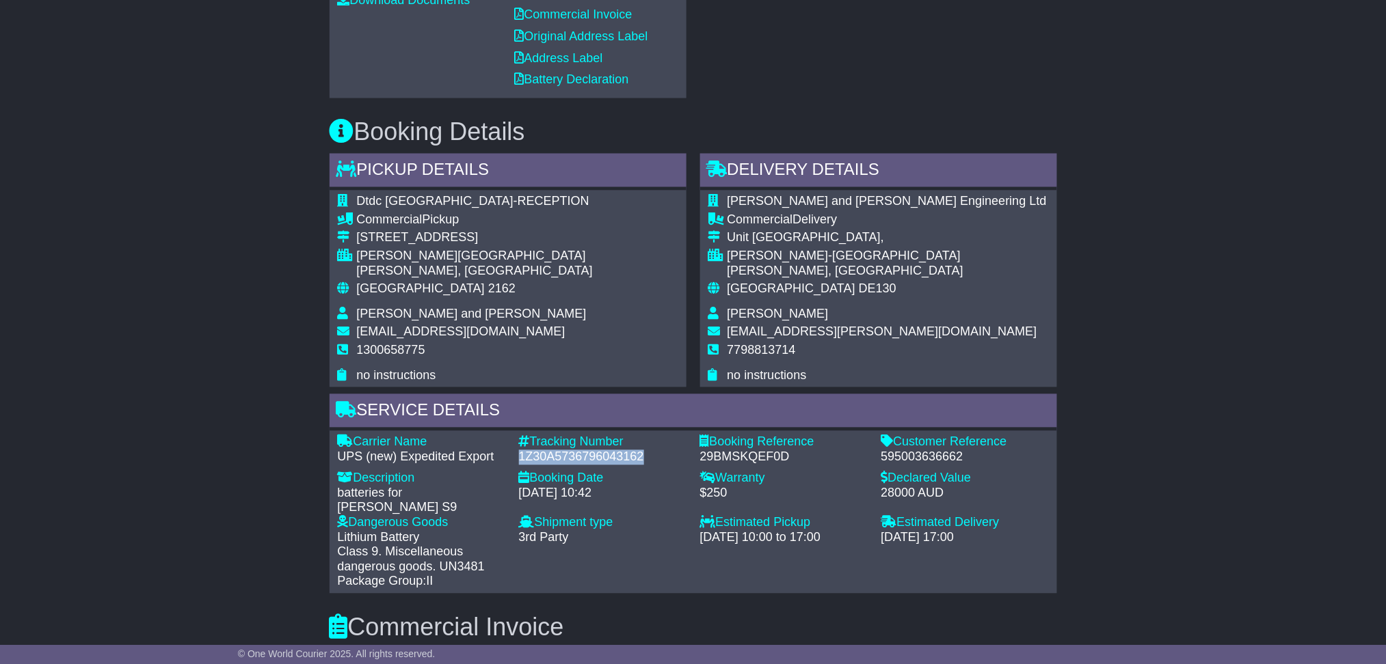 The image size is (1386, 664). What do you see at coordinates (783, 443) in the screenshot?
I see `div: Booking Reference` at bounding box center [783, 443].